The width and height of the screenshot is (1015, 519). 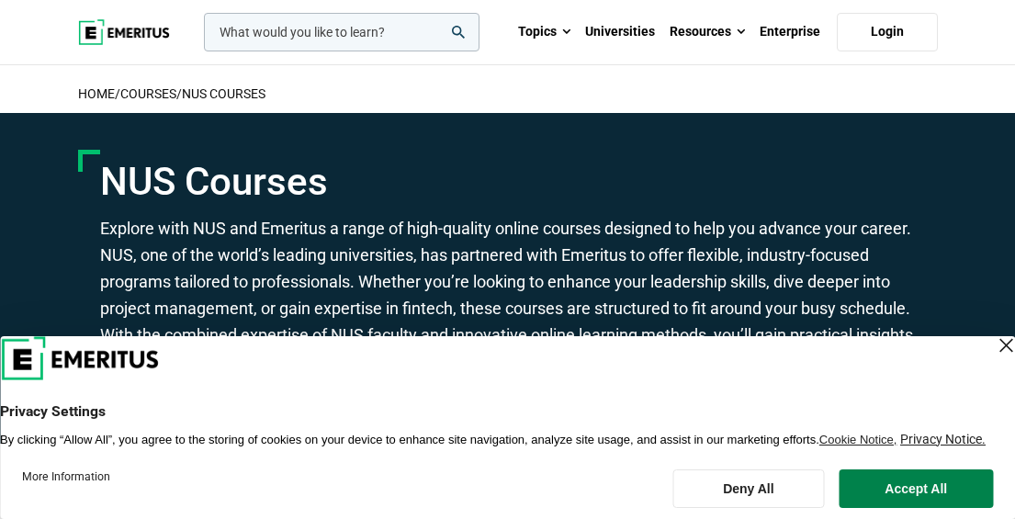 I want to click on input: woocommerce-product-search-field-0, so click(x=342, y=32).